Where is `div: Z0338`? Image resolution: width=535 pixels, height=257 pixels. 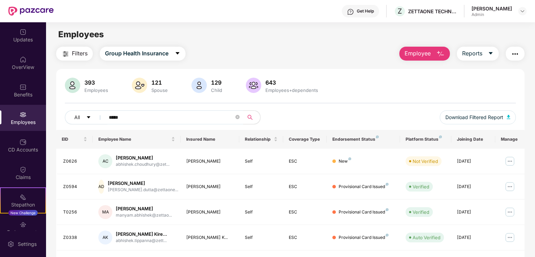
div: Z0338 is located at coordinates (75, 238).